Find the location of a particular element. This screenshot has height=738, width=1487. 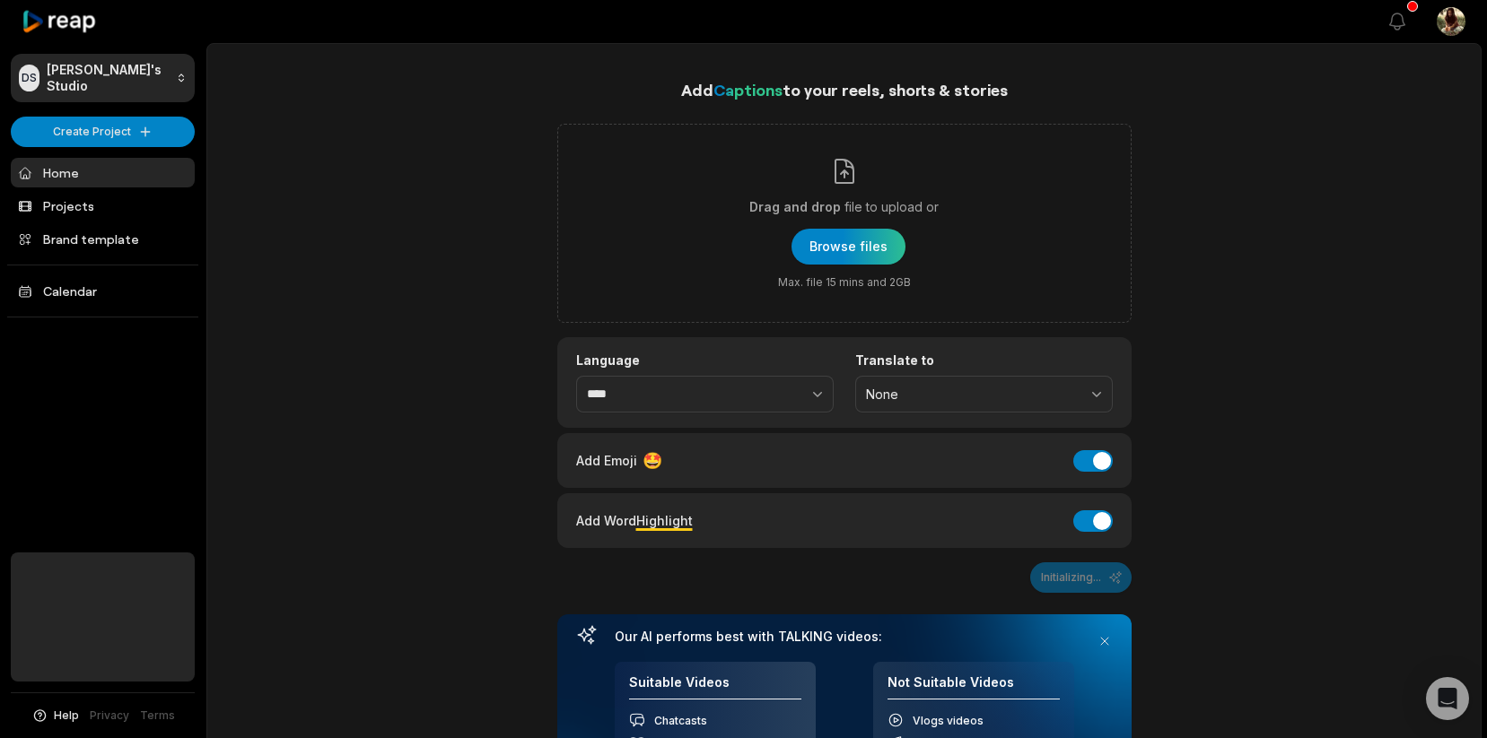

span: Vlogs videos is located at coordinates (947, 720).